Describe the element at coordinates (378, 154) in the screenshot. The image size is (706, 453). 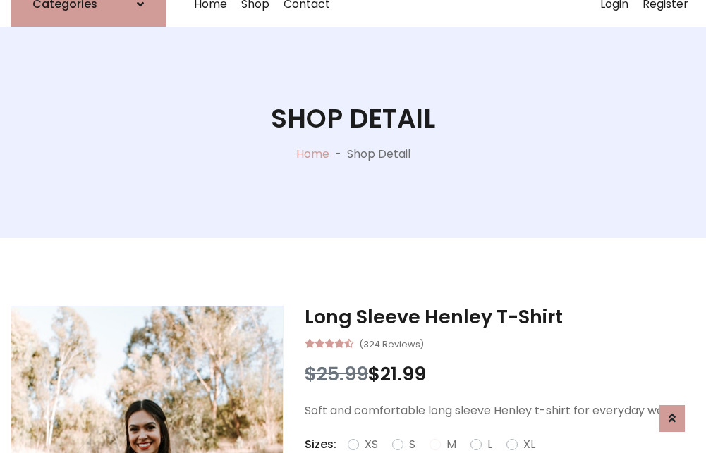
I see `p: Shop Detail` at that location.